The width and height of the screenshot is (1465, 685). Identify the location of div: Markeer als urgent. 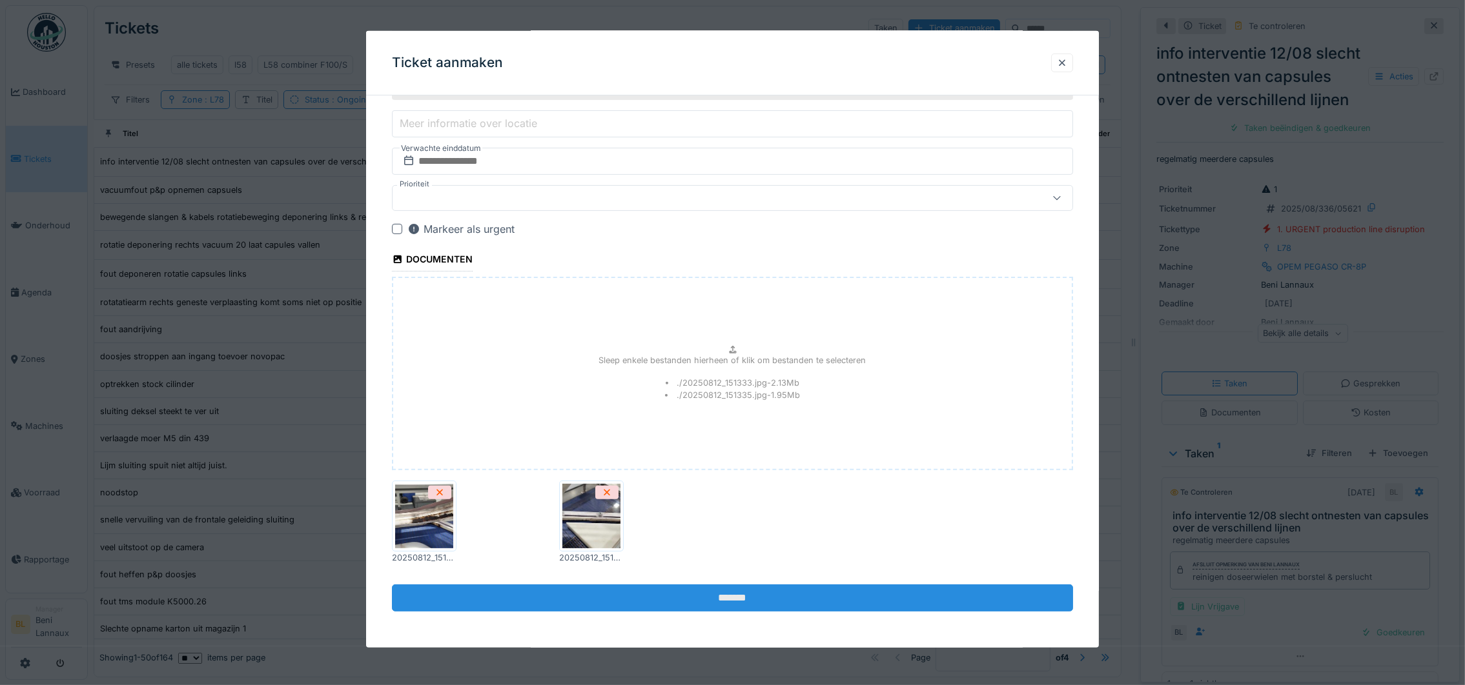
(461, 229).